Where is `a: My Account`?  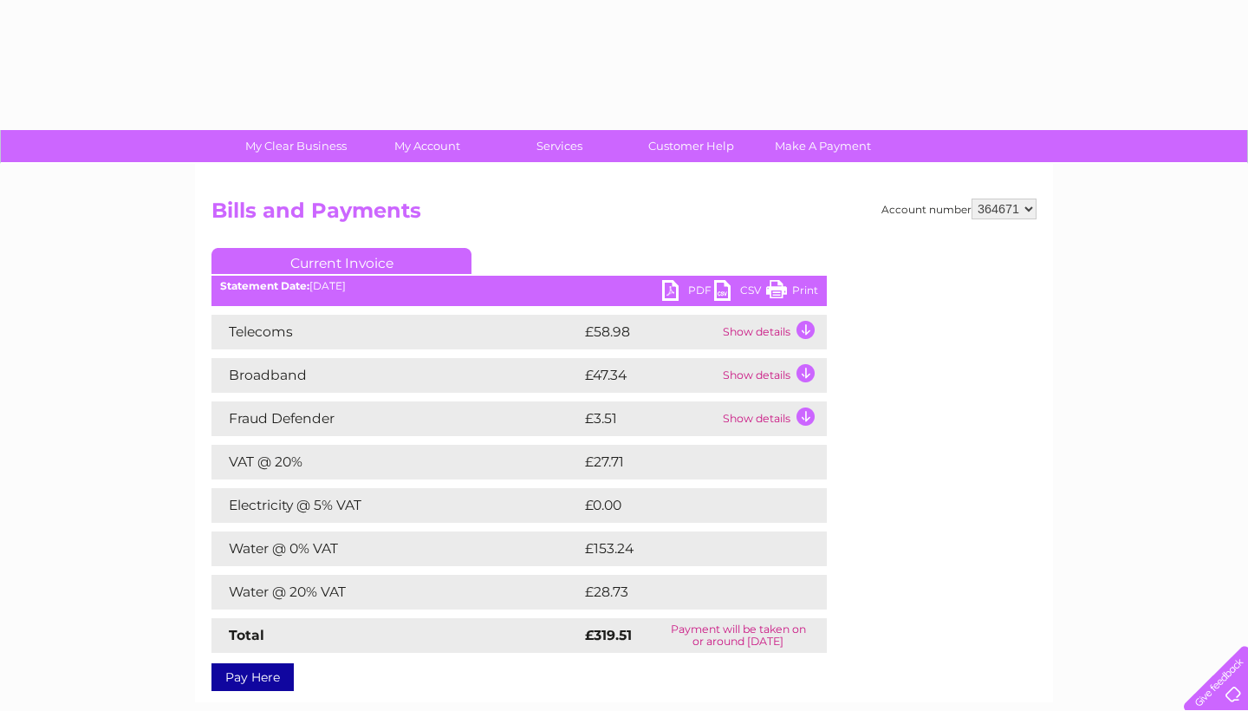
a: My Account is located at coordinates (427, 146).